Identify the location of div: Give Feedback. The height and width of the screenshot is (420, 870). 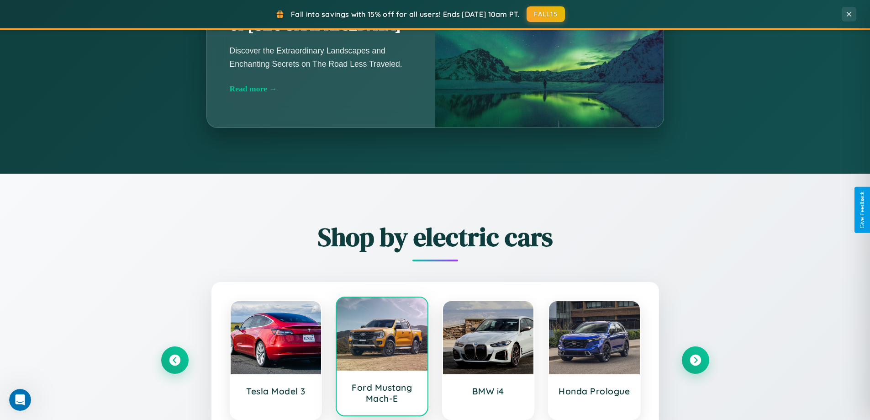
(863, 210).